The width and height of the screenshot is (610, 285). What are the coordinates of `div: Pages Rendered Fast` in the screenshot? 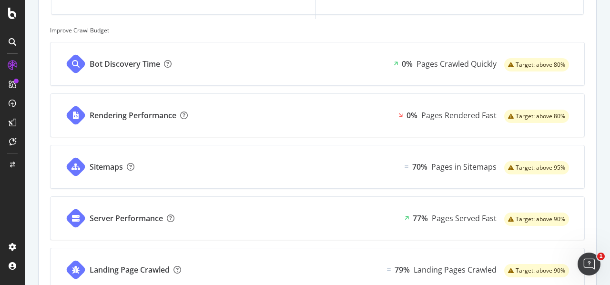 It's located at (459, 115).